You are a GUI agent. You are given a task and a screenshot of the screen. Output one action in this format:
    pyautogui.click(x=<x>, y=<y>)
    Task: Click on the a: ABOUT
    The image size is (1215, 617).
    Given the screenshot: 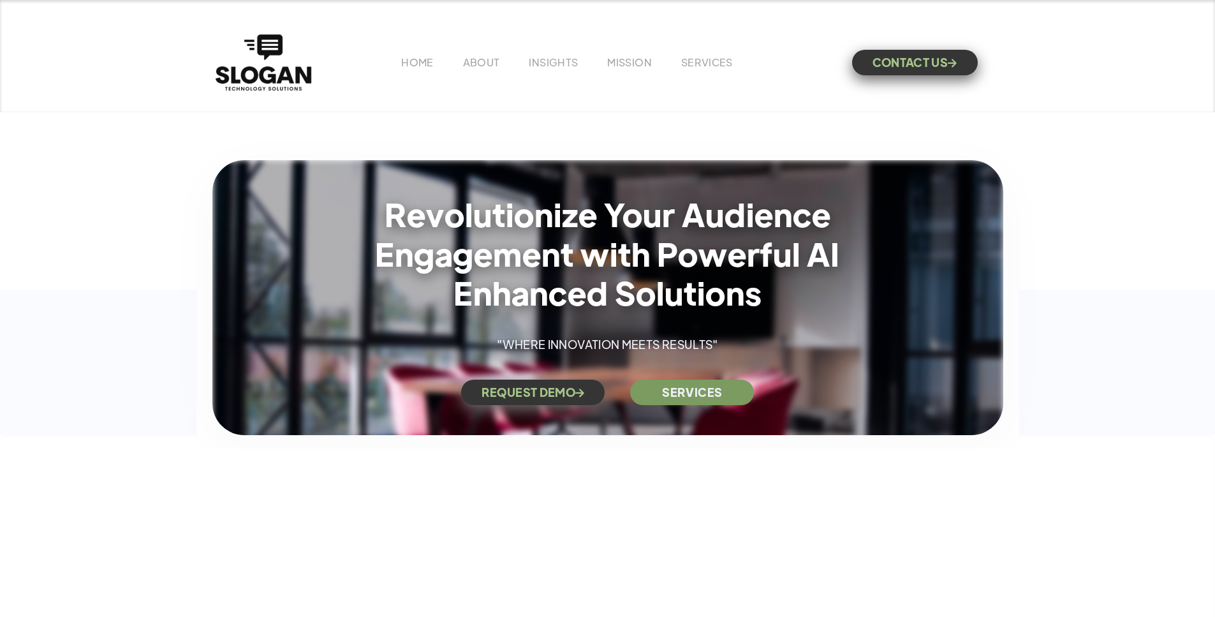 What is the action you would take?
    pyautogui.click(x=482, y=62)
    